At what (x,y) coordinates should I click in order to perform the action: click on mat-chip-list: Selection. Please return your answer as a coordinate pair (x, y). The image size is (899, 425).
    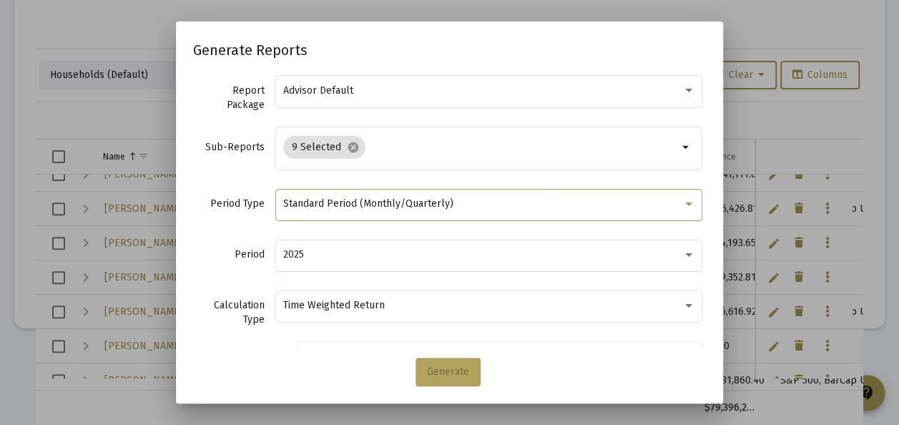
    Looking at the image, I should click on (481, 147).